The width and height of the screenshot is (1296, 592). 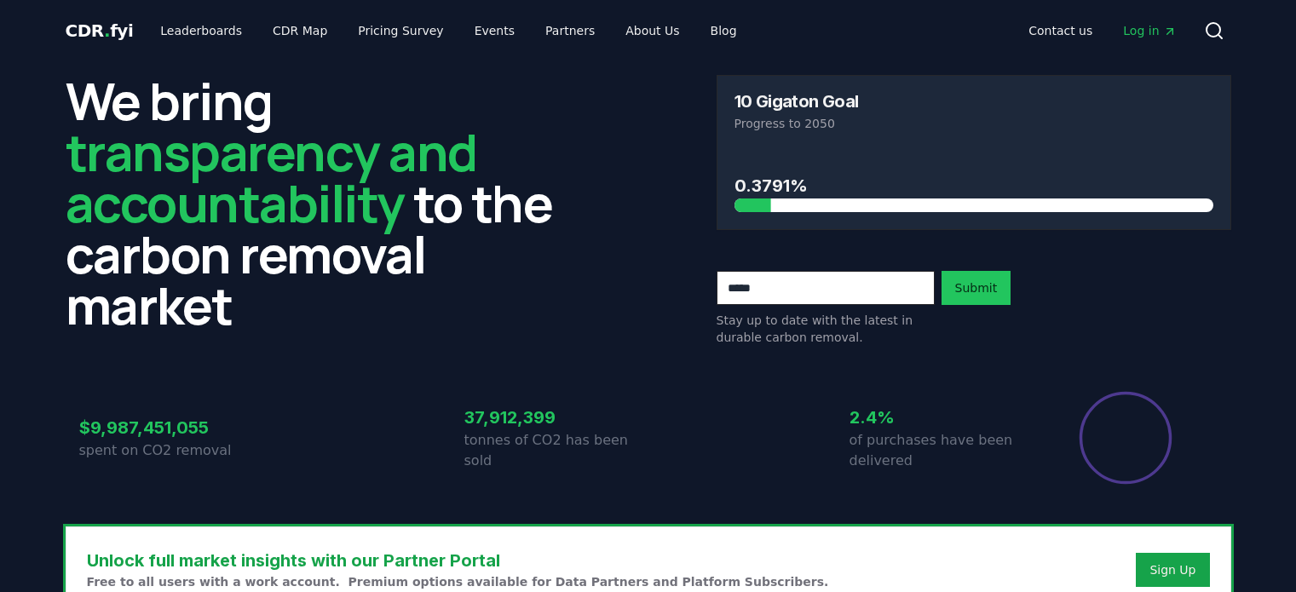 What do you see at coordinates (797, 101) in the screenshot?
I see `h3: 10 Gigaton Goal` at bounding box center [797, 101].